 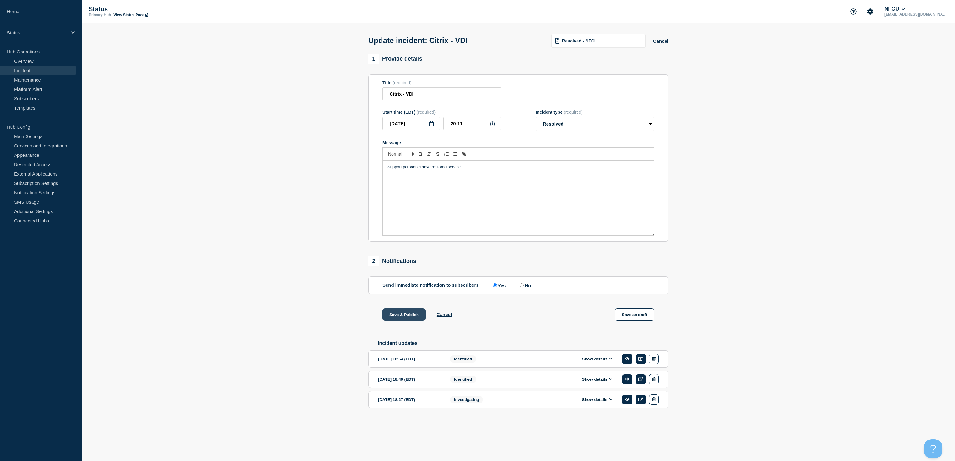 I want to click on div: Incident type, so click(x=595, y=112).